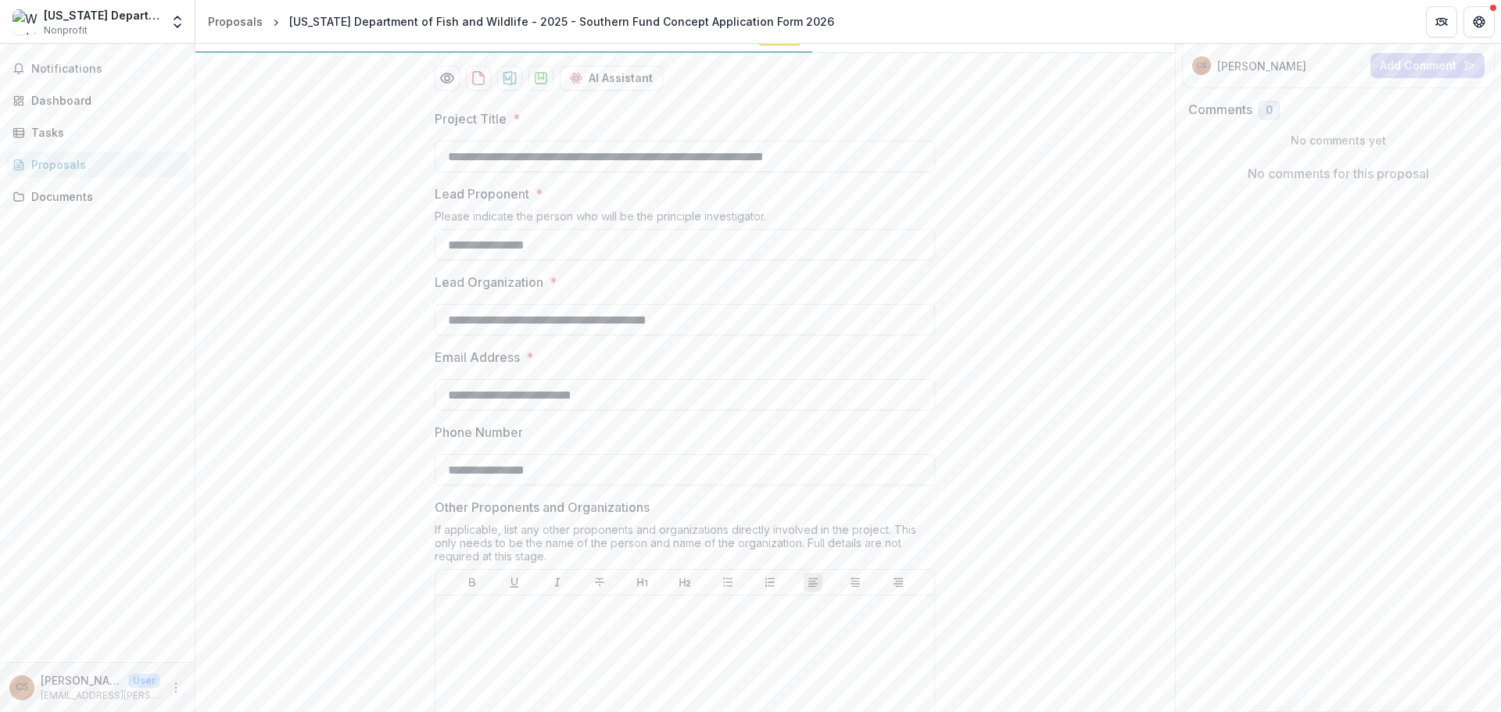 This screenshot has width=1501, height=712. What do you see at coordinates (1338, 140) in the screenshot?
I see `p: No comments yet` at bounding box center [1338, 140].